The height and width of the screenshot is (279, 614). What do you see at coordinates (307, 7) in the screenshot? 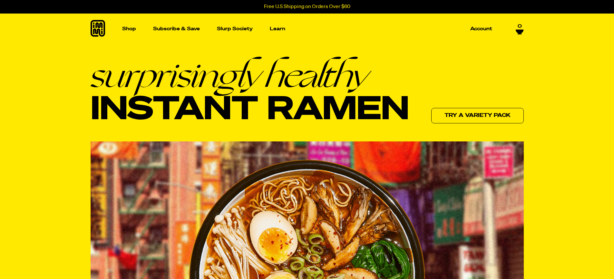
I see `p: Free U.S Shipping on Orders Over $60` at bounding box center [307, 7].